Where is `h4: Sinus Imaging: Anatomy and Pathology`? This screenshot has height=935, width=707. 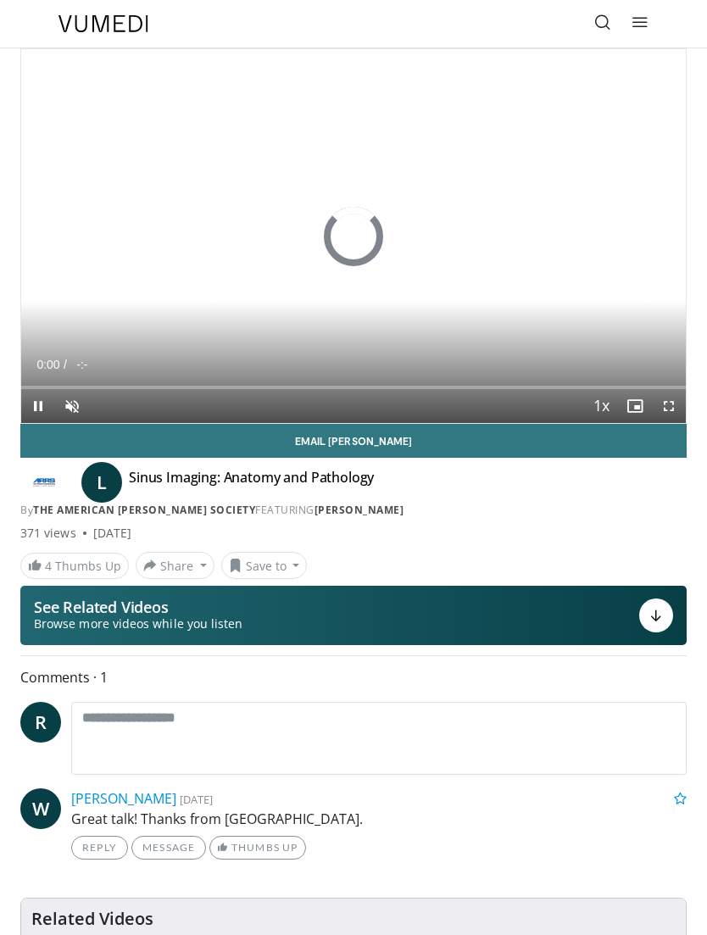
h4: Sinus Imaging: Anatomy and Pathology is located at coordinates (251, 482).